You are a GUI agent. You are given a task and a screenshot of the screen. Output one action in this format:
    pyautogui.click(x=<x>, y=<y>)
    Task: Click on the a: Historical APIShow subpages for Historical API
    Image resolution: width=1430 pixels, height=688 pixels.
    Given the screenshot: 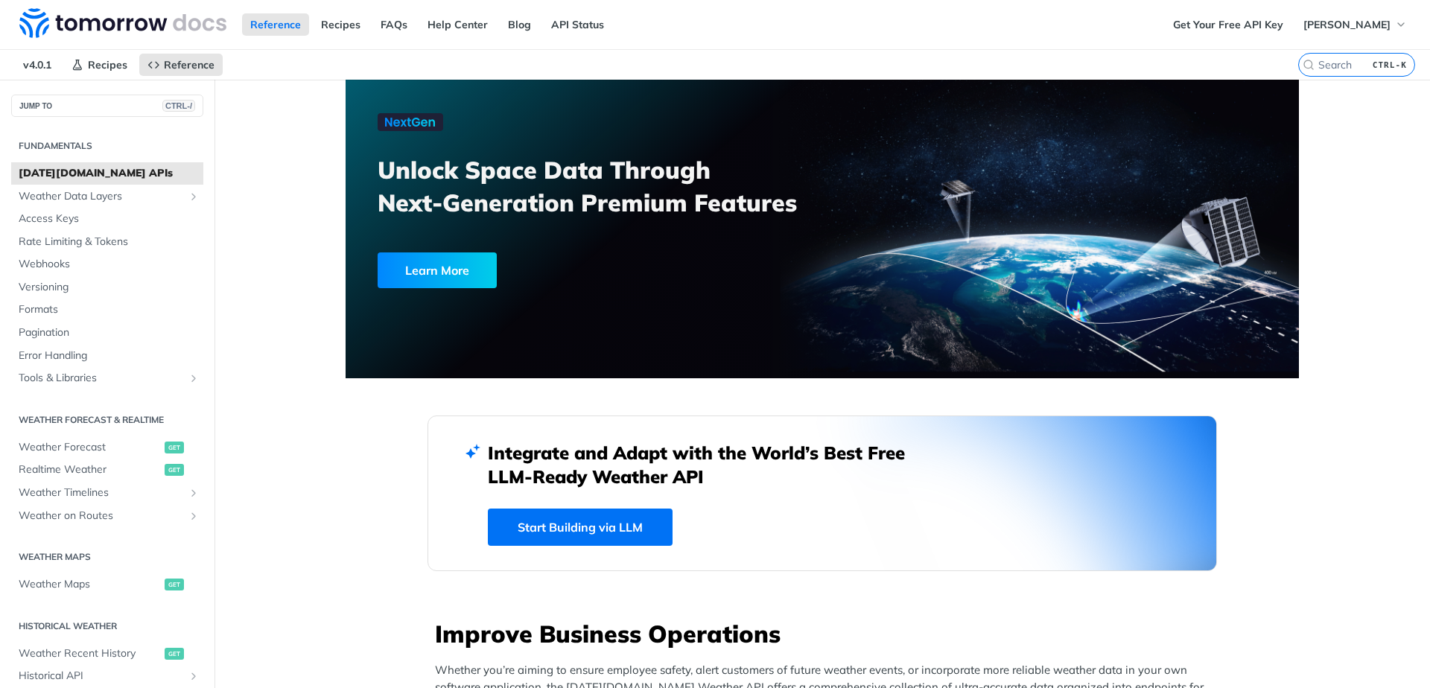 What is the action you would take?
    pyautogui.click(x=107, y=676)
    